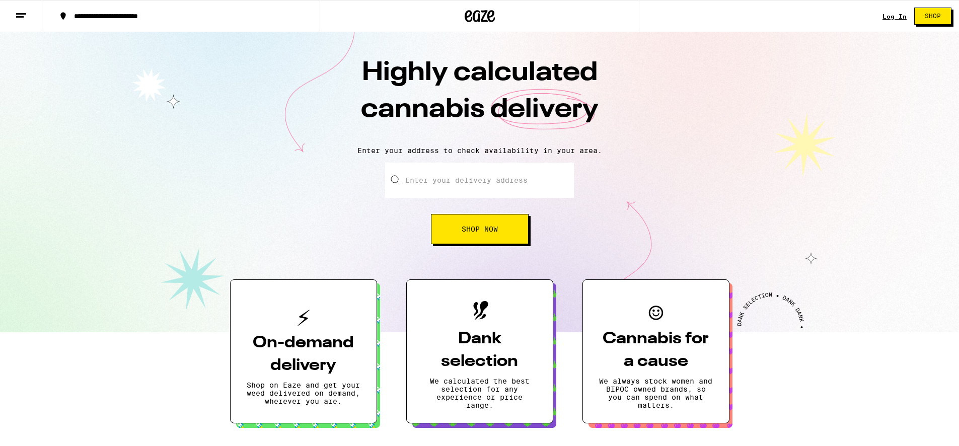 The image size is (959, 446). What do you see at coordinates (480, 229) in the screenshot?
I see `span: Shop Now` at bounding box center [480, 229].